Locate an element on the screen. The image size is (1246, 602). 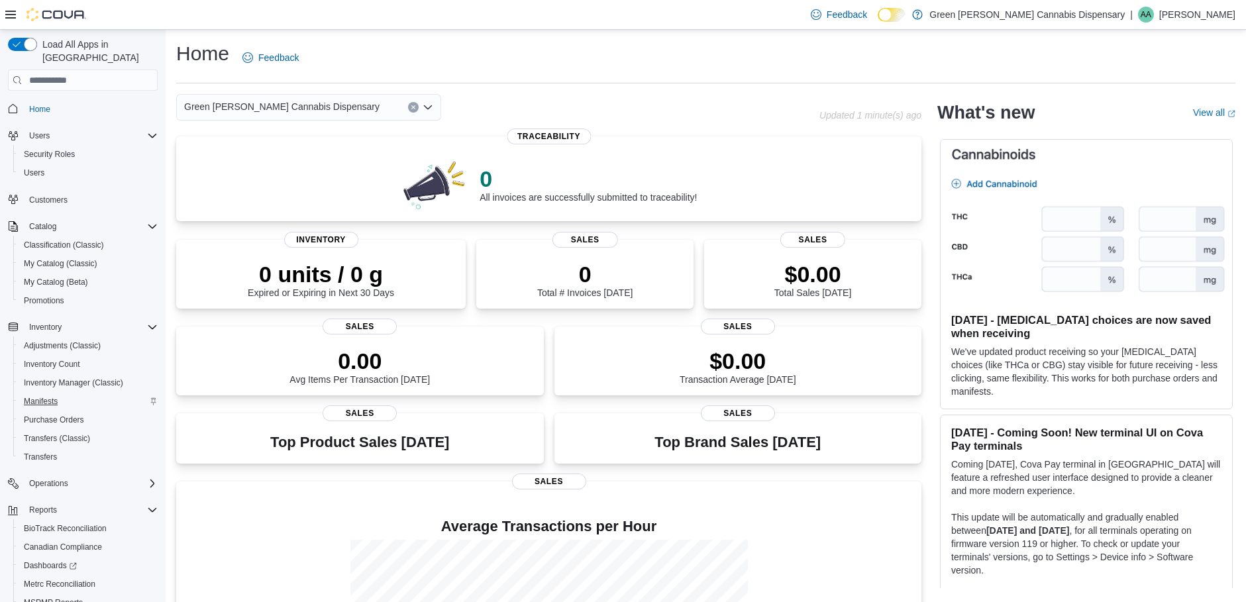
h2: What's new is located at coordinates (986, 113).